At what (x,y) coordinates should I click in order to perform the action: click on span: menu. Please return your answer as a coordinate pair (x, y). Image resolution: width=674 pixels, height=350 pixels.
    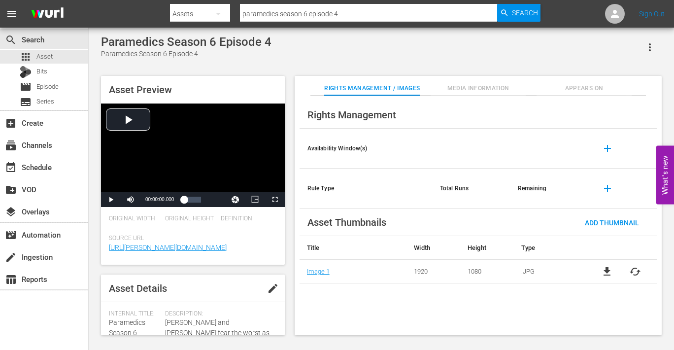
    Looking at the image, I should click on (12, 14).